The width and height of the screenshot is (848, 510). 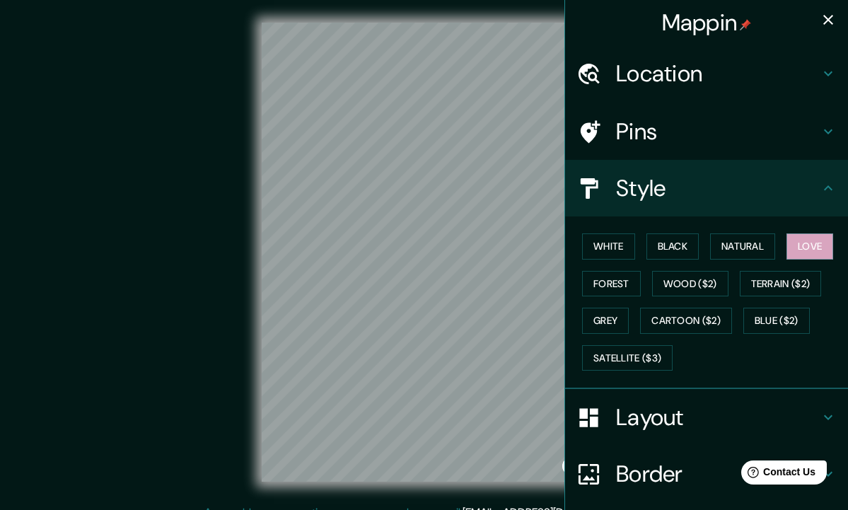 I want to click on button: Wood ($2), so click(x=690, y=283).